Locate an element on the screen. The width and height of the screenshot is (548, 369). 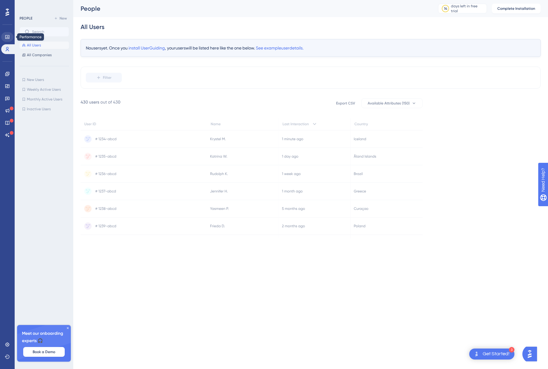
div: Get Started! is located at coordinates (496, 354).